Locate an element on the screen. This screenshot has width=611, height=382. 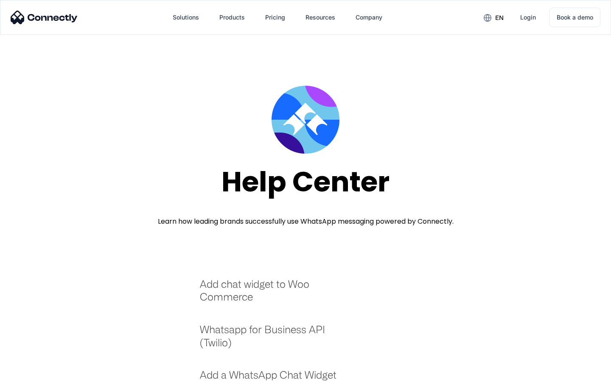
a: Pricing is located at coordinates (275, 17).